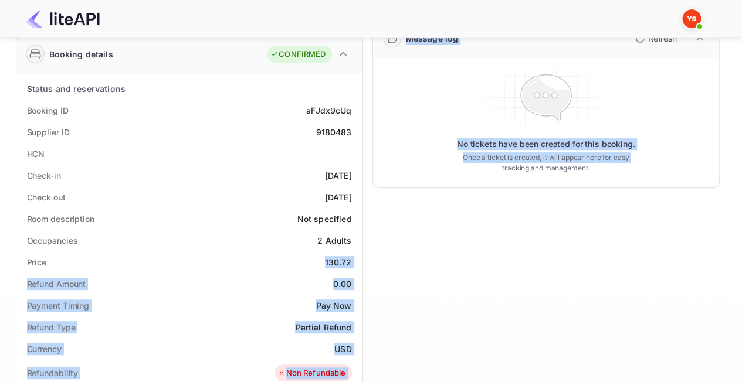  I want to click on div: Price, so click(37, 262).